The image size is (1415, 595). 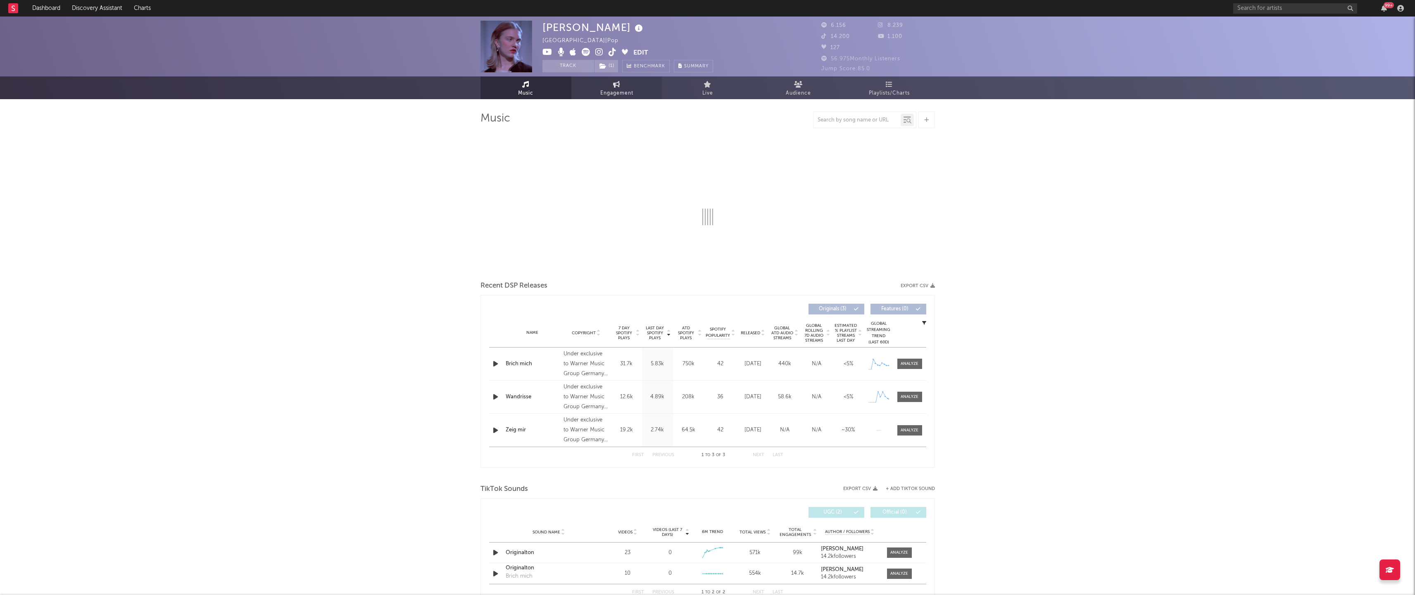 I want to click on a: Originalton, so click(x=548, y=553).